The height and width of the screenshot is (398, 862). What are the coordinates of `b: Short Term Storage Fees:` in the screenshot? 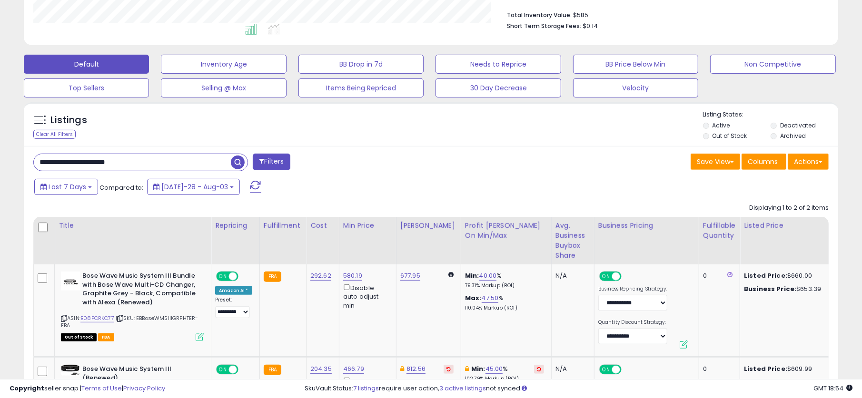 It's located at (544, 26).